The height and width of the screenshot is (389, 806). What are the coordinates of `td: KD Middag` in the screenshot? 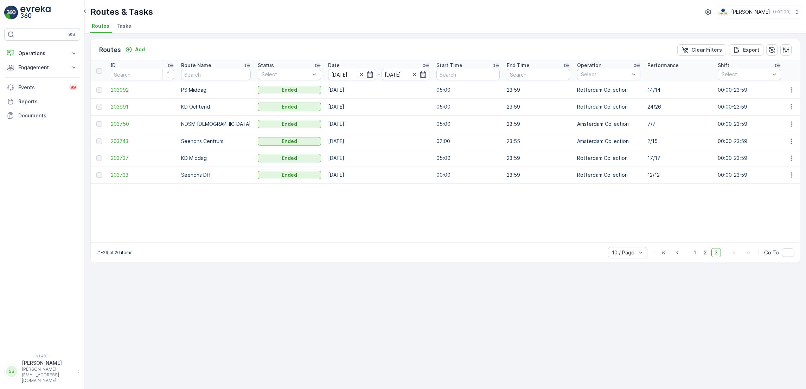 It's located at (216, 158).